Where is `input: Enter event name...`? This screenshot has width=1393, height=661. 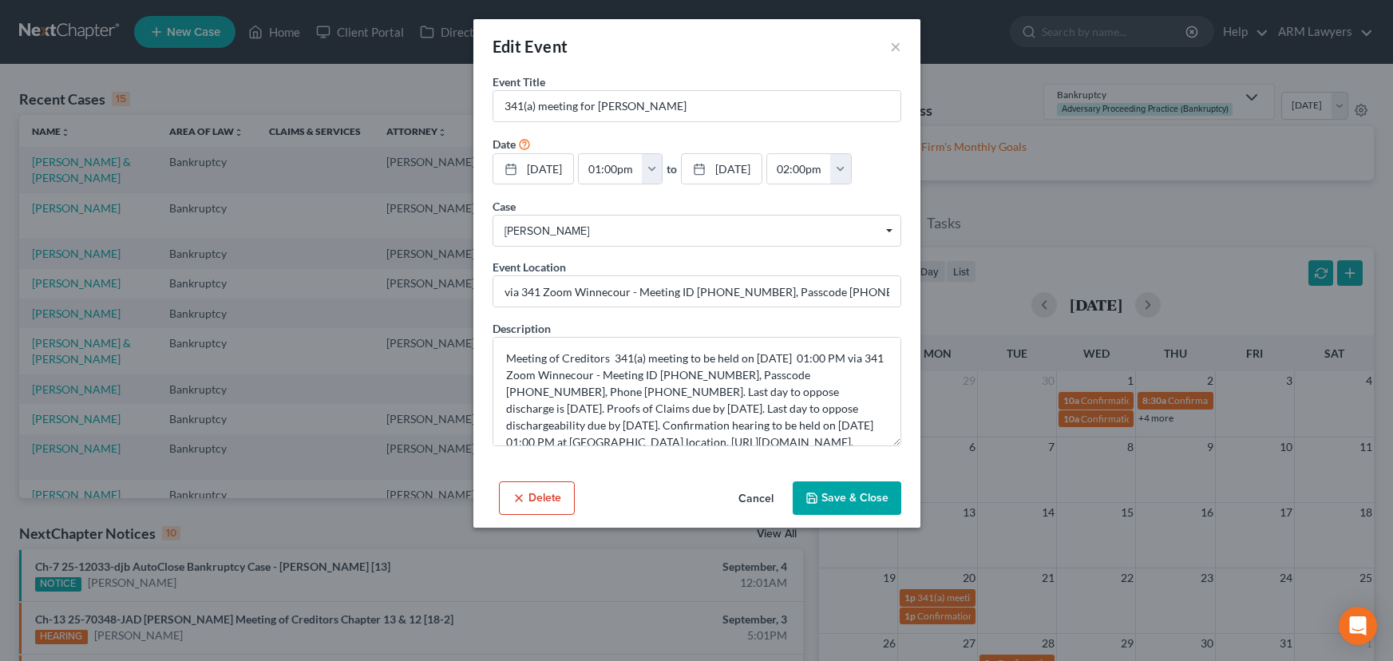 input: Enter event name... is located at coordinates (697, 106).